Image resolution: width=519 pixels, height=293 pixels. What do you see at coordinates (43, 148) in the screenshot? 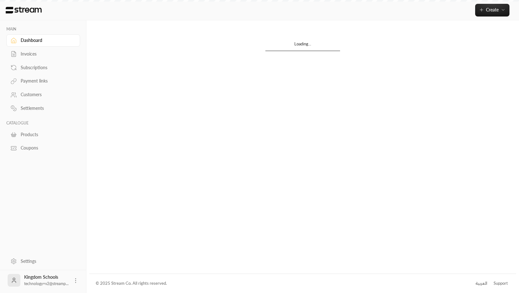
I see `a: Coupons` at bounding box center [43, 148].